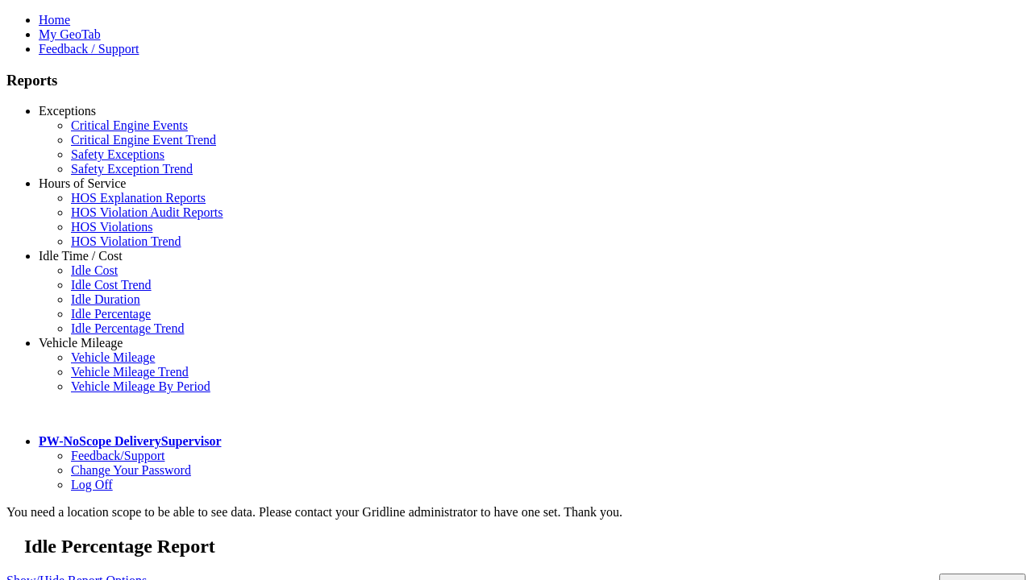 The height and width of the screenshot is (580, 1032). Describe the element at coordinates (138, 197) in the screenshot. I see `a: HOS Explanation Reports` at that location.